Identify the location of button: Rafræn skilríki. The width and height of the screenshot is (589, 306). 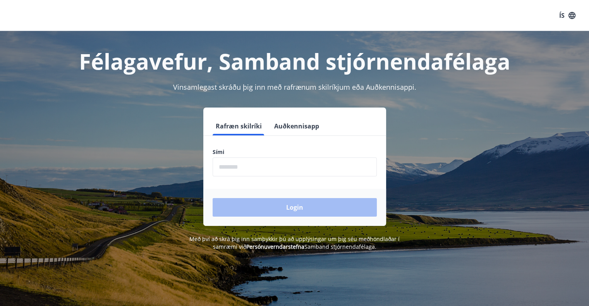
(239, 126).